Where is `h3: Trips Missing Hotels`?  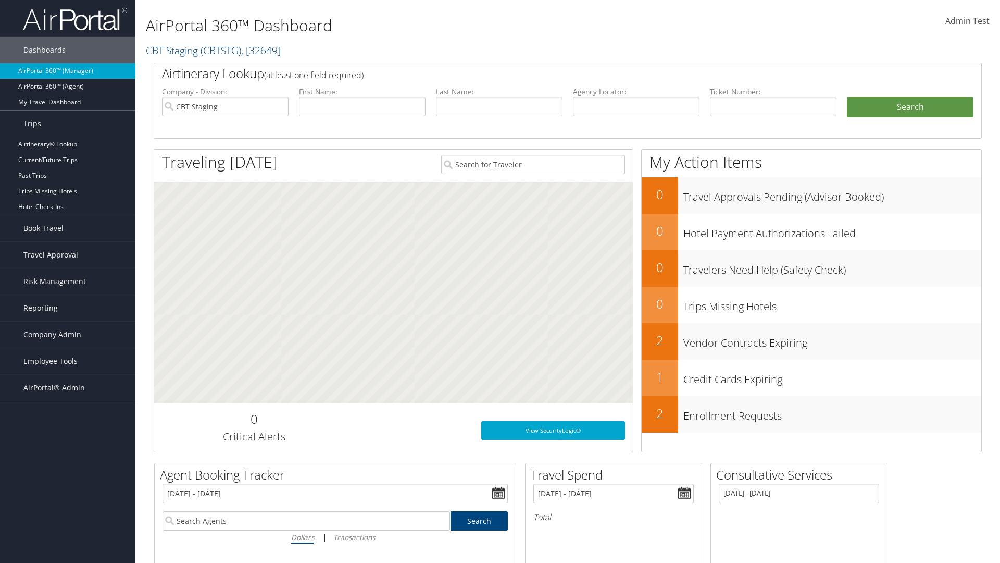 h3: Trips Missing Hotels is located at coordinates (832, 304).